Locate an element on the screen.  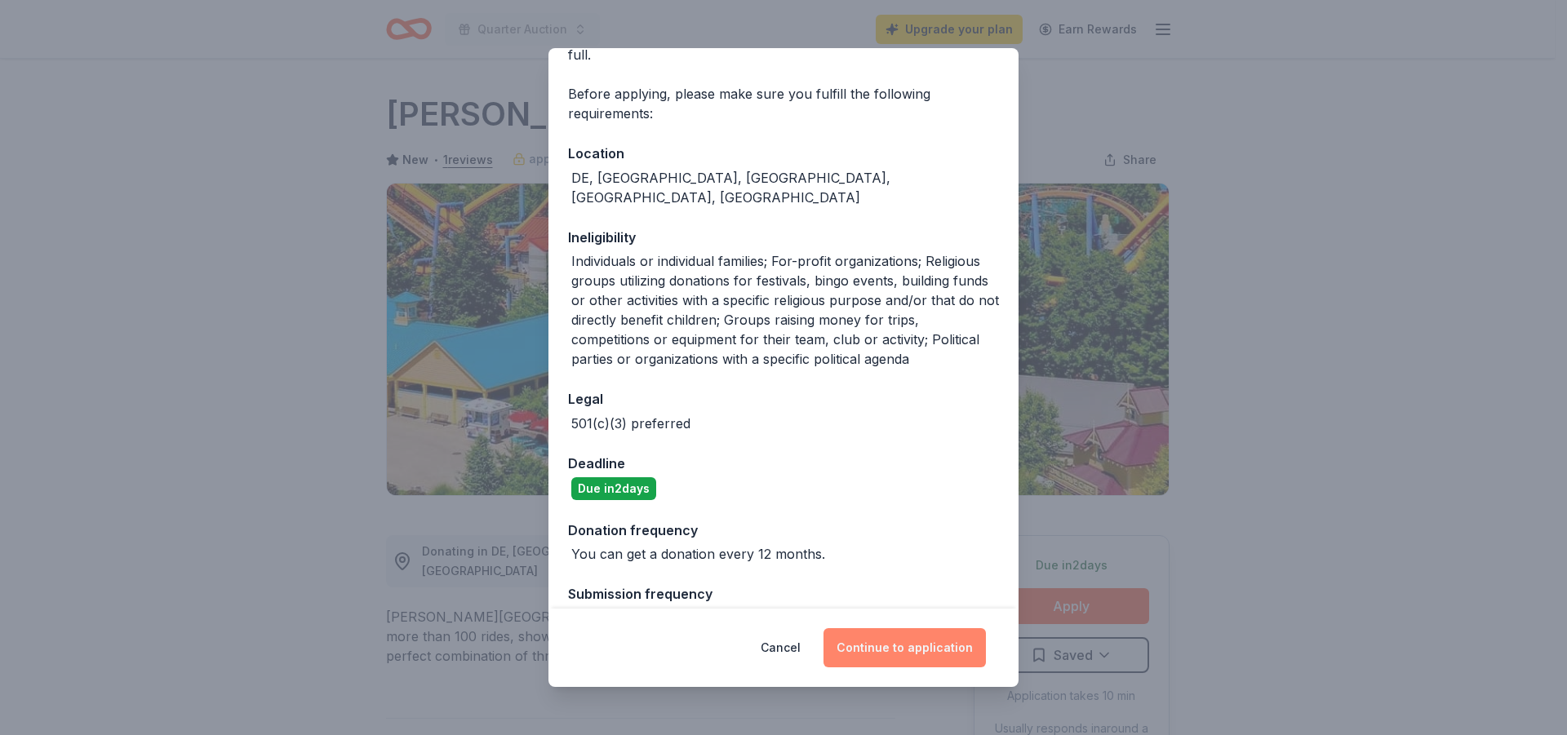
button: Cancel is located at coordinates (780, 648).